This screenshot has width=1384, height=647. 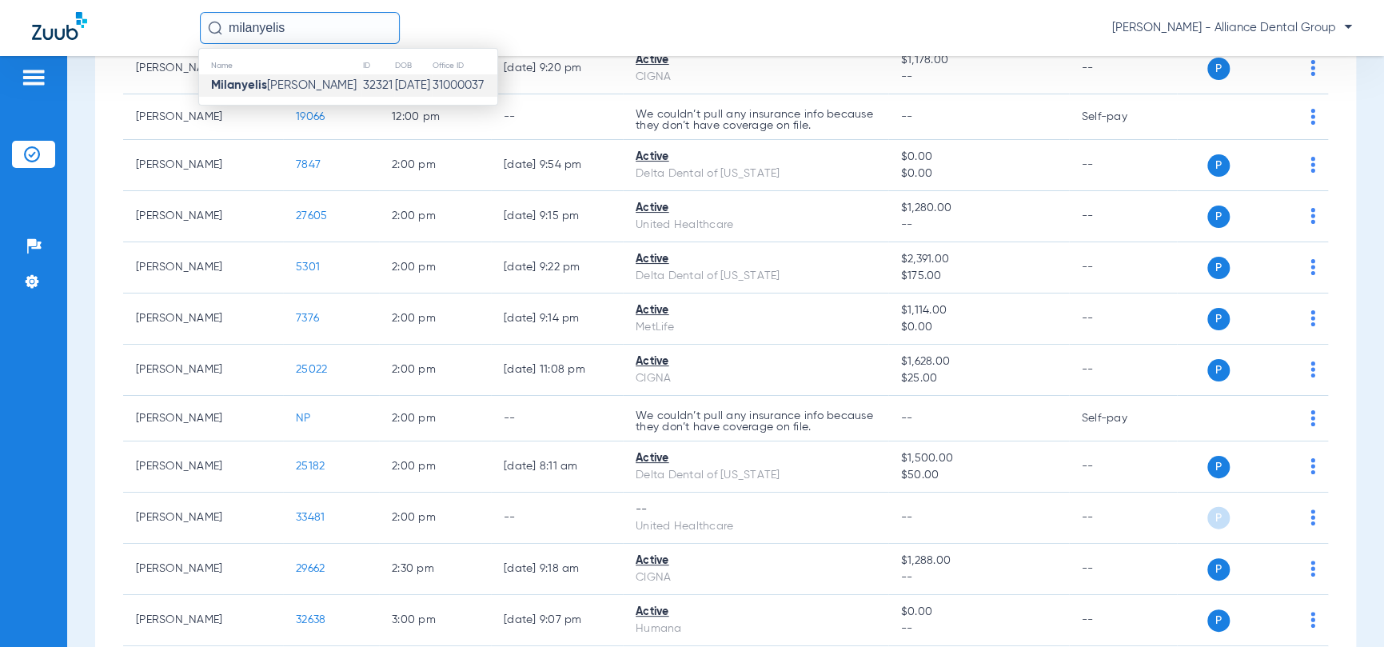 What do you see at coordinates (978, 475) in the screenshot?
I see `span: $50.00` at bounding box center [978, 475].